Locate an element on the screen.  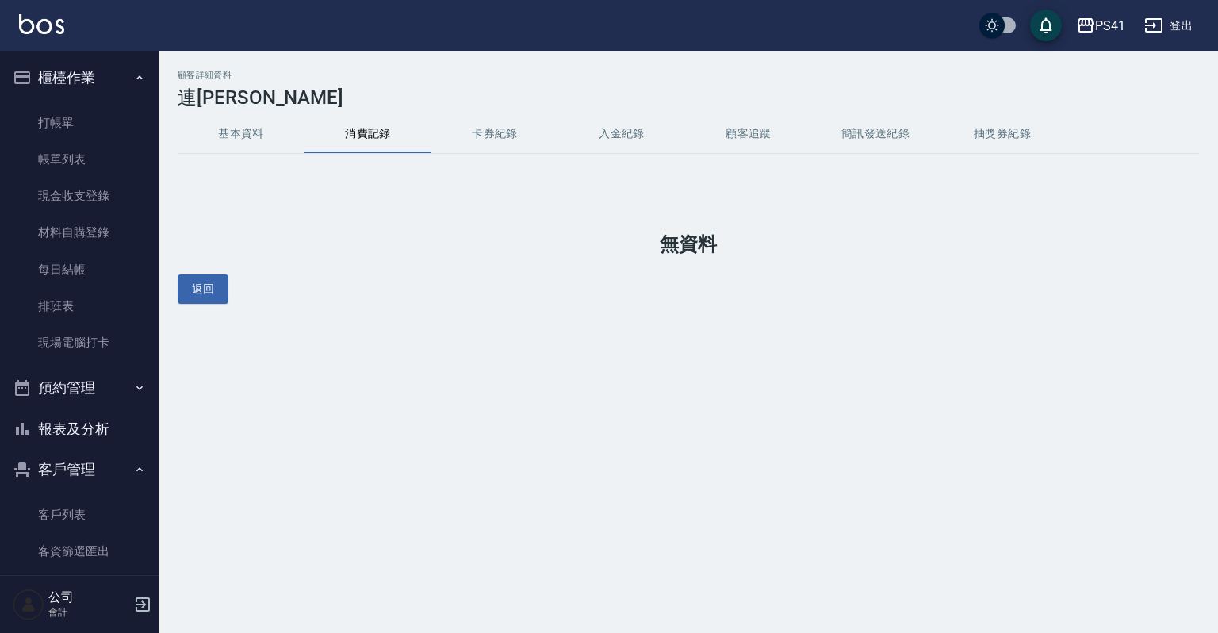
a: 客戶列表 is located at coordinates (79, 515).